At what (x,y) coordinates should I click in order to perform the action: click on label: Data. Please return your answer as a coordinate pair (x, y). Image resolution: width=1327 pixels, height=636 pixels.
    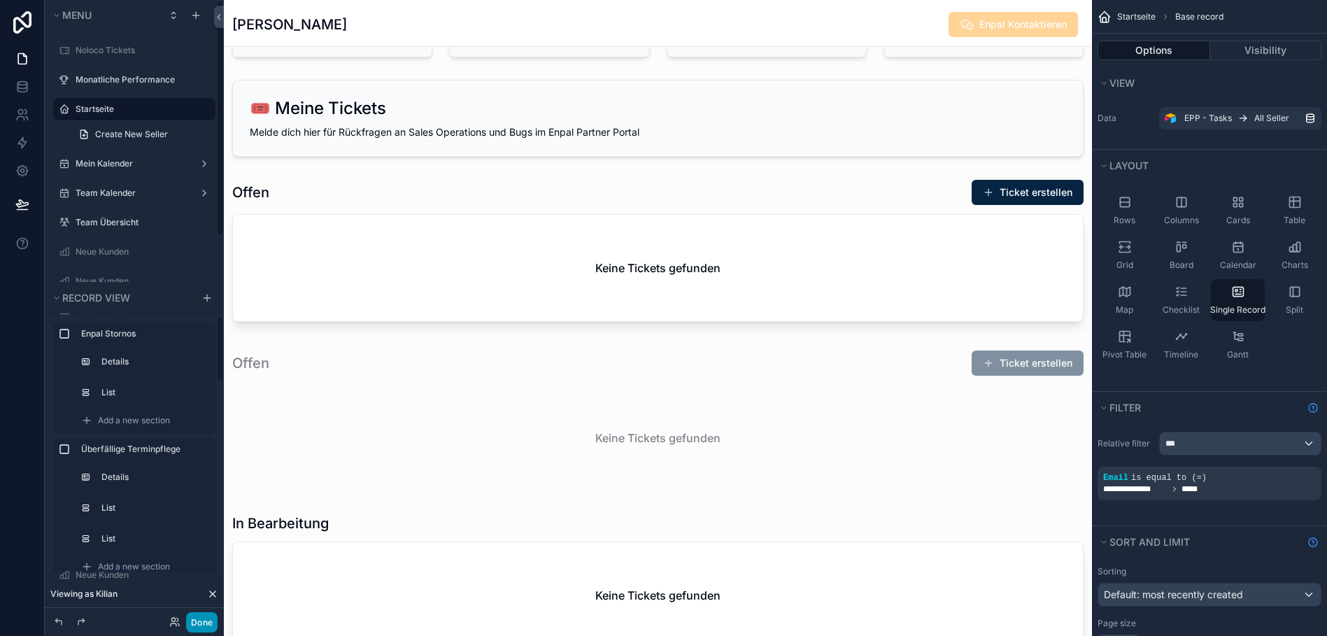
    Looking at the image, I should click on (1125, 118).